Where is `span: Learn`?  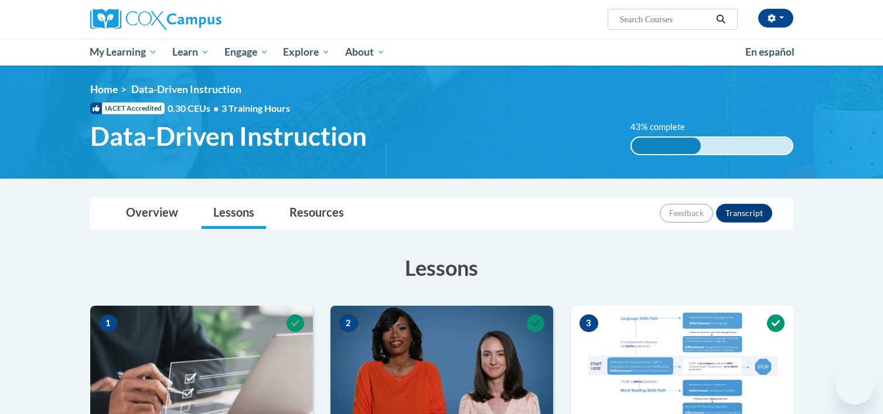 span: Learn is located at coordinates (190, 52).